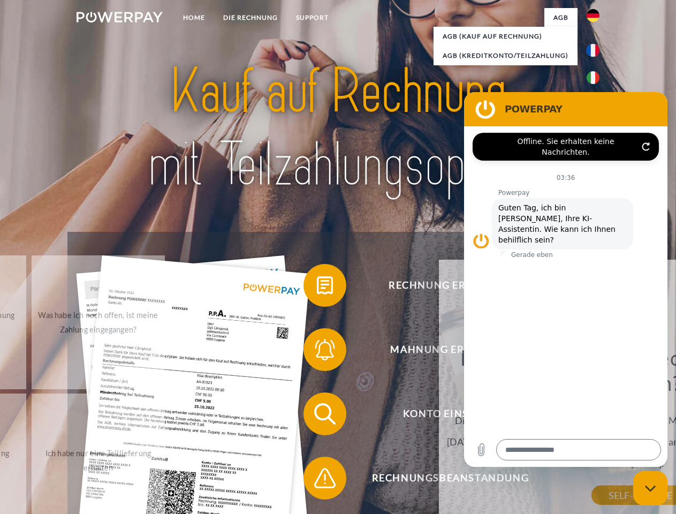 The height and width of the screenshot is (514, 676). What do you see at coordinates (506, 56) in the screenshot?
I see `a: AGB (Kreditkonto/Teilzahlung)` at bounding box center [506, 56].